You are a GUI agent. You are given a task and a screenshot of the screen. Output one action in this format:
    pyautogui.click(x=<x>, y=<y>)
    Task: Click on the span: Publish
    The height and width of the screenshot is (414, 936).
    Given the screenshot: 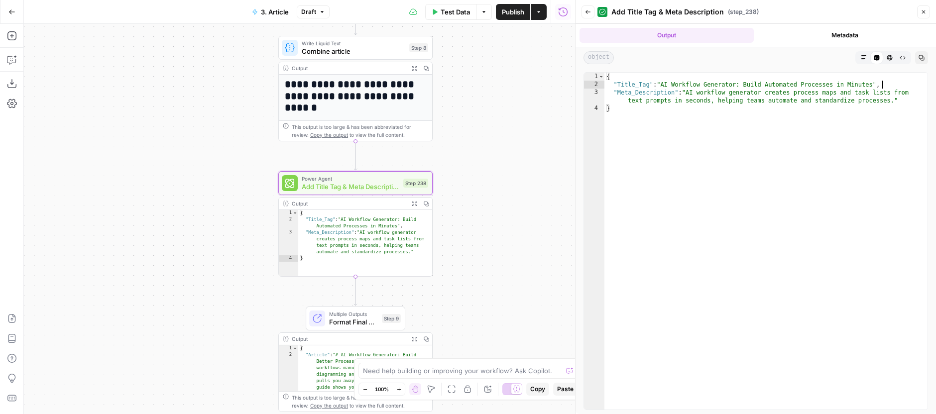 What is the action you would take?
    pyautogui.click(x=513, y=12)
    